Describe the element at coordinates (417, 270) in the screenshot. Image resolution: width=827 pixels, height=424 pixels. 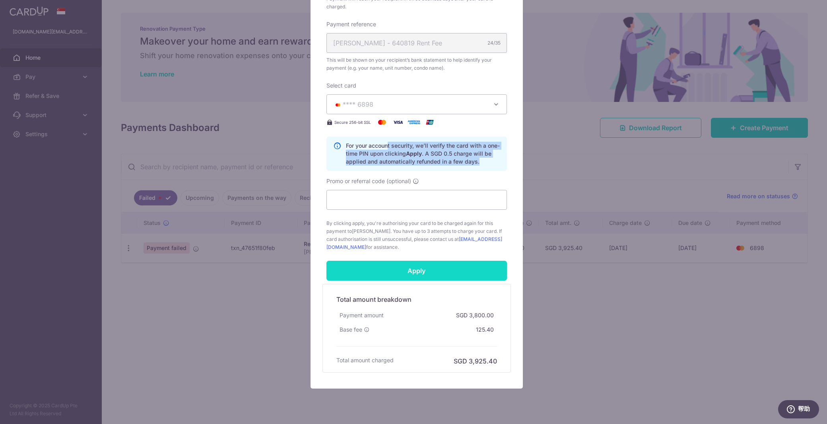
I see `input: Apply` at that location.